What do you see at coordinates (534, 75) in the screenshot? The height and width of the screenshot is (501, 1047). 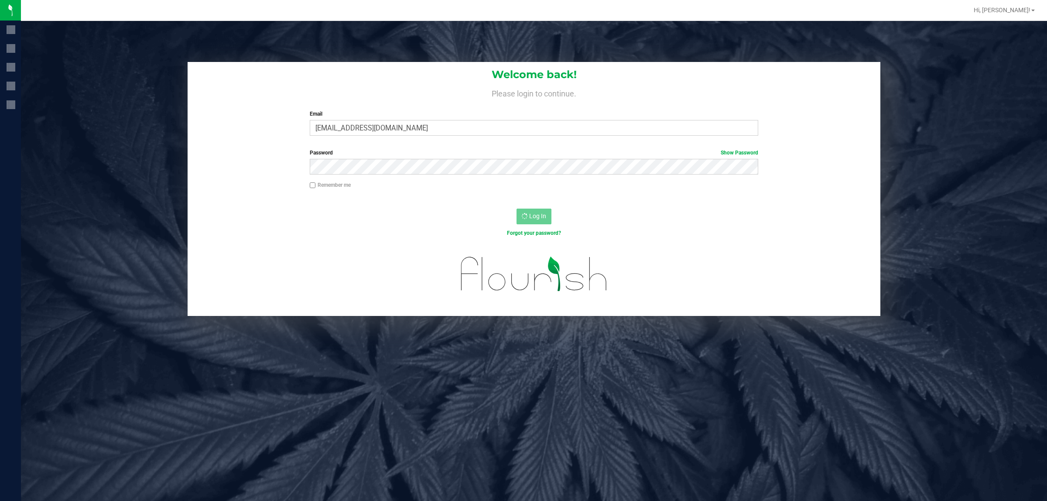 I see `h1: Welcome back!` at bounding box center [534, 75].